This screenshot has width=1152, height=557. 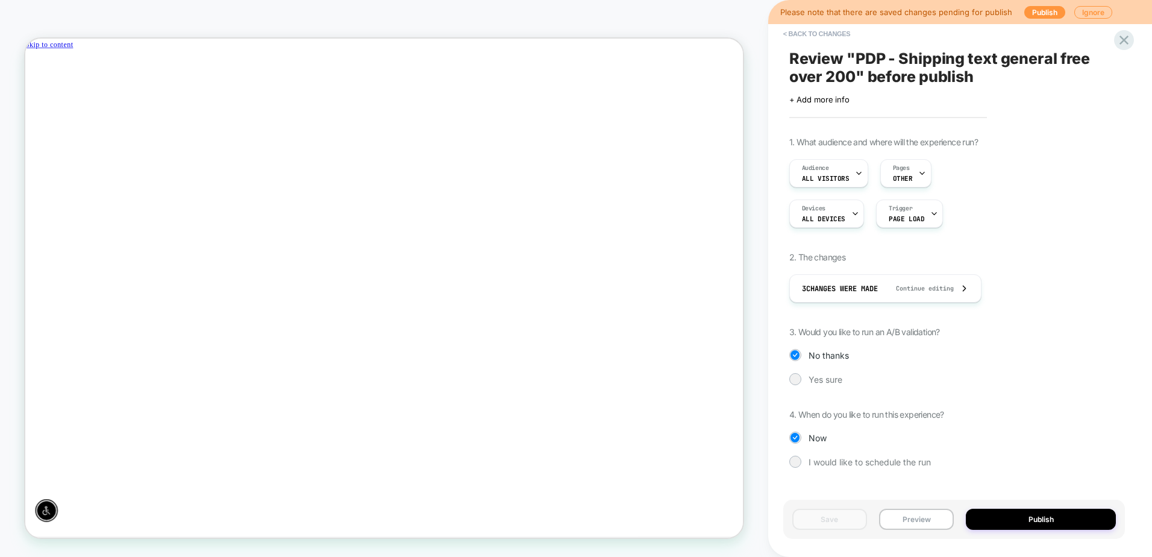 I want to click on span: ALL DEVICES, so click(x=823, y=219).